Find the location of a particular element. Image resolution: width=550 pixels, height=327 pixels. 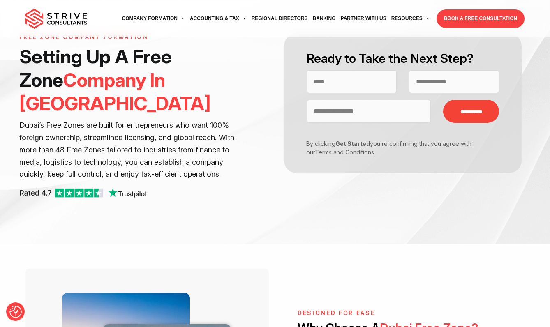

p: Dubai’s Free Zones are built for entrepreneurs who want 100% foreign ownership, streamlined licen... is located at coordinates (129, 150).